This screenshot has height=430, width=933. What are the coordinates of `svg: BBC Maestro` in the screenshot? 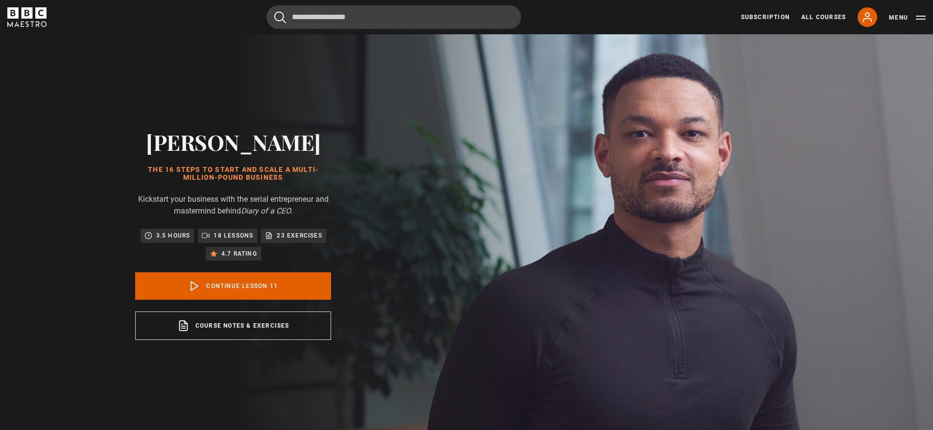 It's located at (27, 17).